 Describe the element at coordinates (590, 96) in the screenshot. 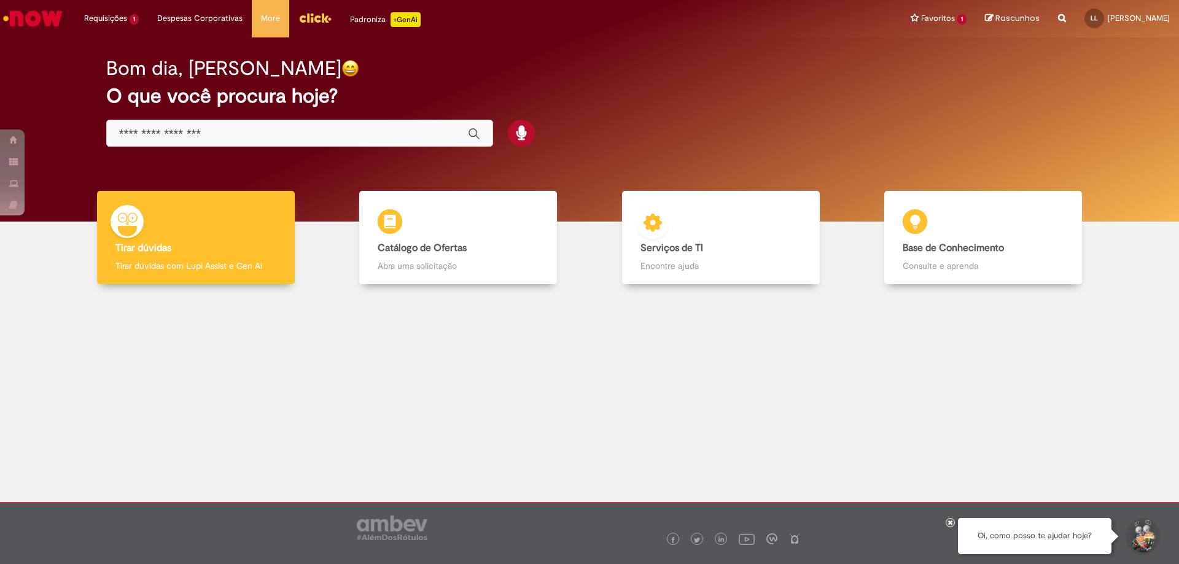

I see `h2: O que você procura hoje?` at that location.